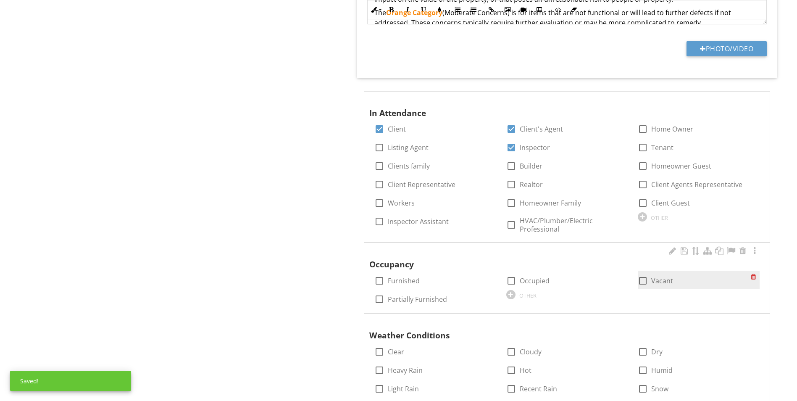  What do you see at coordinates (531, 166) in the screenshot?
I see `label: Builder` at bounding box center [531, 166].